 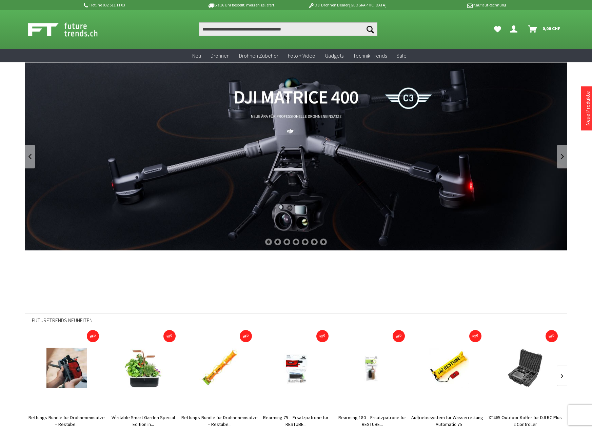 I want to click on a: Neue Produkte, so click(x=588, y=108).